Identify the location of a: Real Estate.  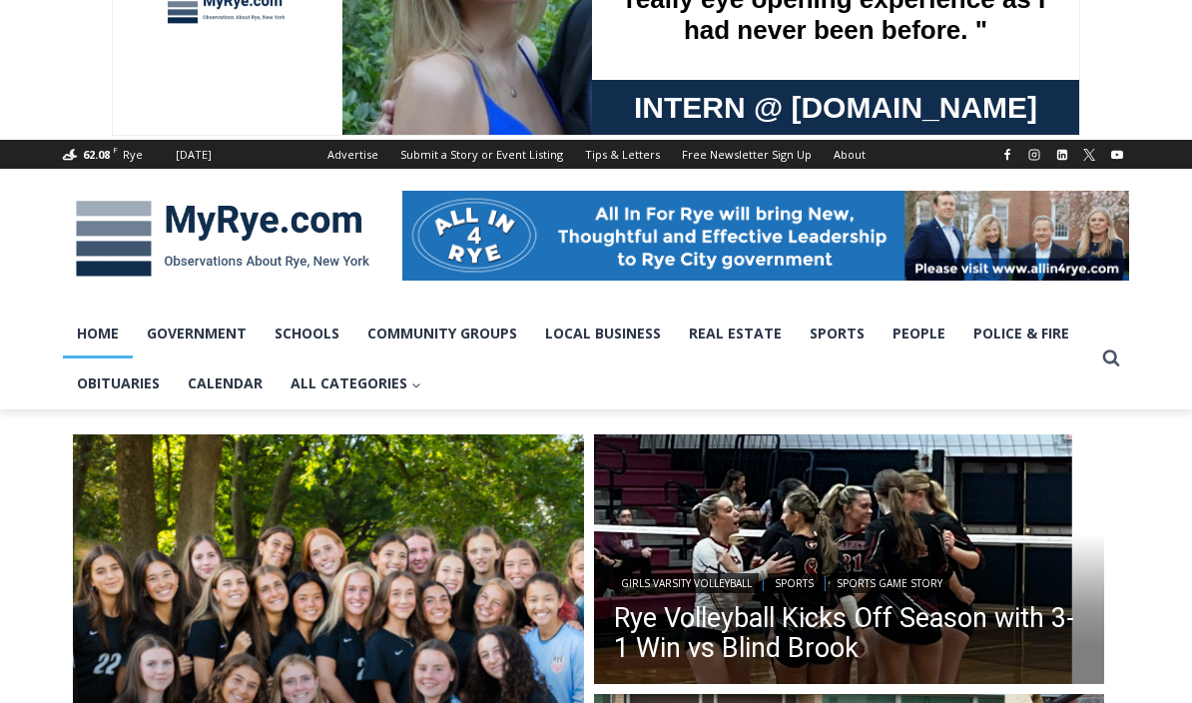
(735, 334).